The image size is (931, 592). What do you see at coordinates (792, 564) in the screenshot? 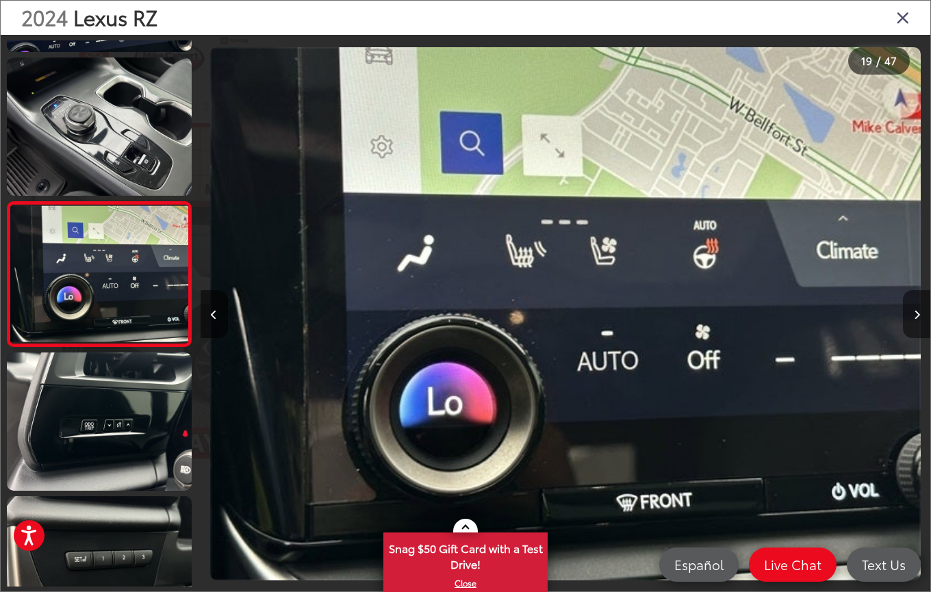
I see `span: Live Chat` at bounding box center [792, 564].